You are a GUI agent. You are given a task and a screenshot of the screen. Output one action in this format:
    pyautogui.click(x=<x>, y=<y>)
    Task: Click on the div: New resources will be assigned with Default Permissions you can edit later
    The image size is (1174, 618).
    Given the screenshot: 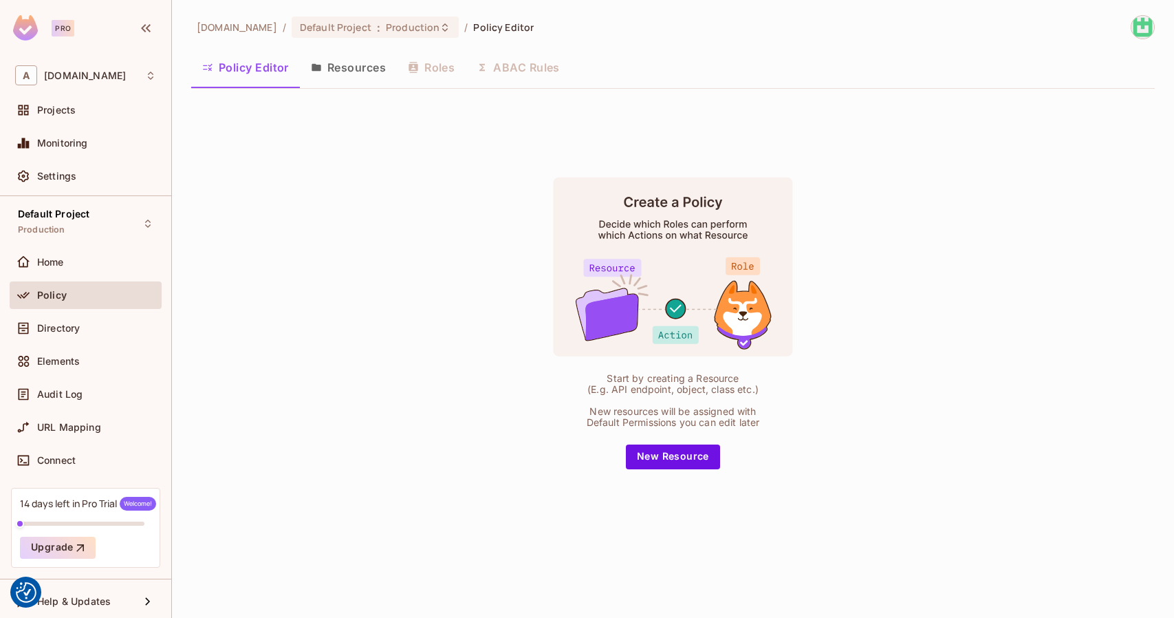 What is the action you would take?
    pyautogui.click(x=673, y=417)
    